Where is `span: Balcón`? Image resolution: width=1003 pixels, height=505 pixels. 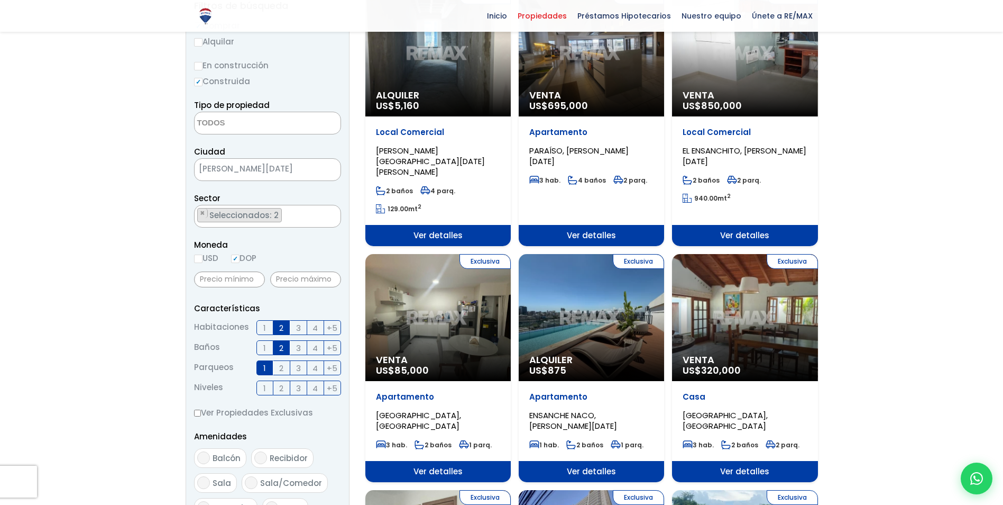 span: Balcón is located at coordinates (226, 457).